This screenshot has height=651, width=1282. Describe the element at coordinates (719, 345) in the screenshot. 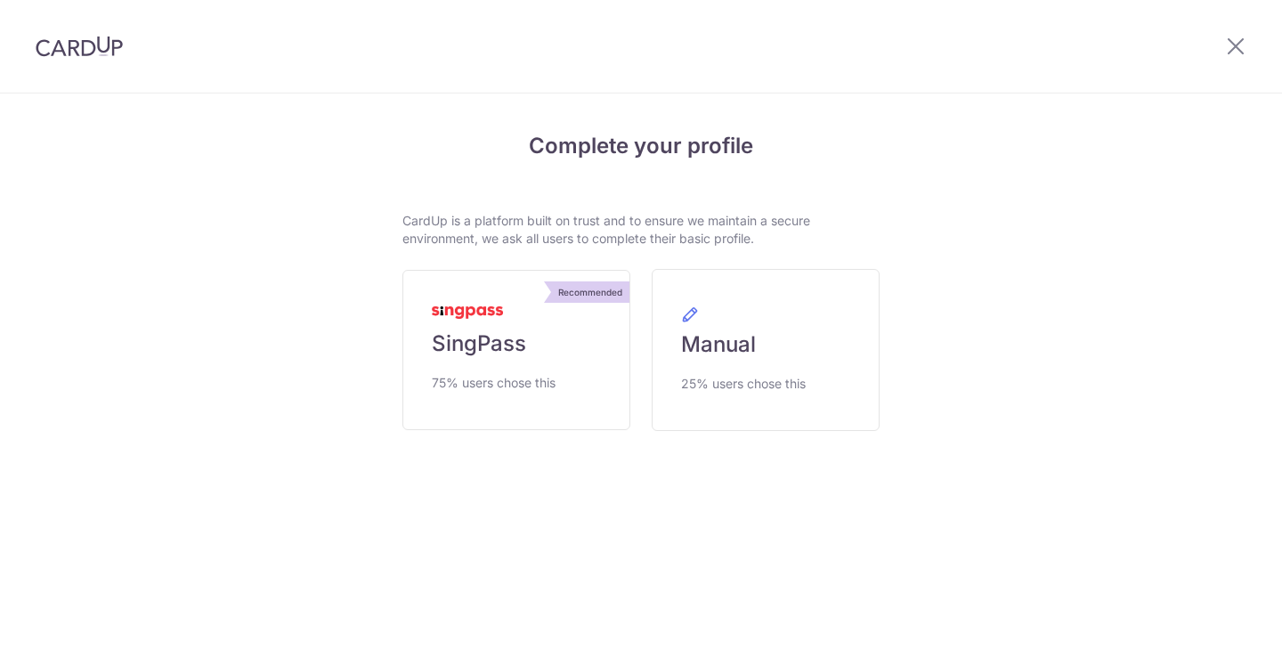

I see `span: Manual` at that location.